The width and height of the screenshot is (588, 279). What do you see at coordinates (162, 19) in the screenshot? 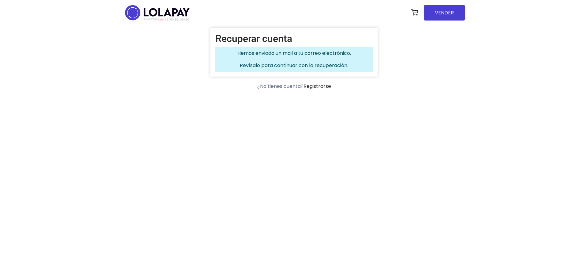
I see `span: GO` at bounding box center [162, 19].